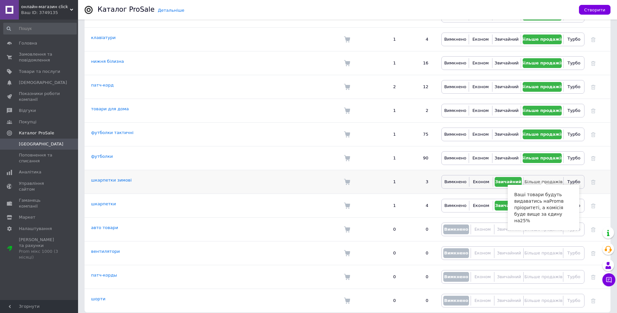 The image size is (617, 313). I want to click on td: 75, so click(418, 134).